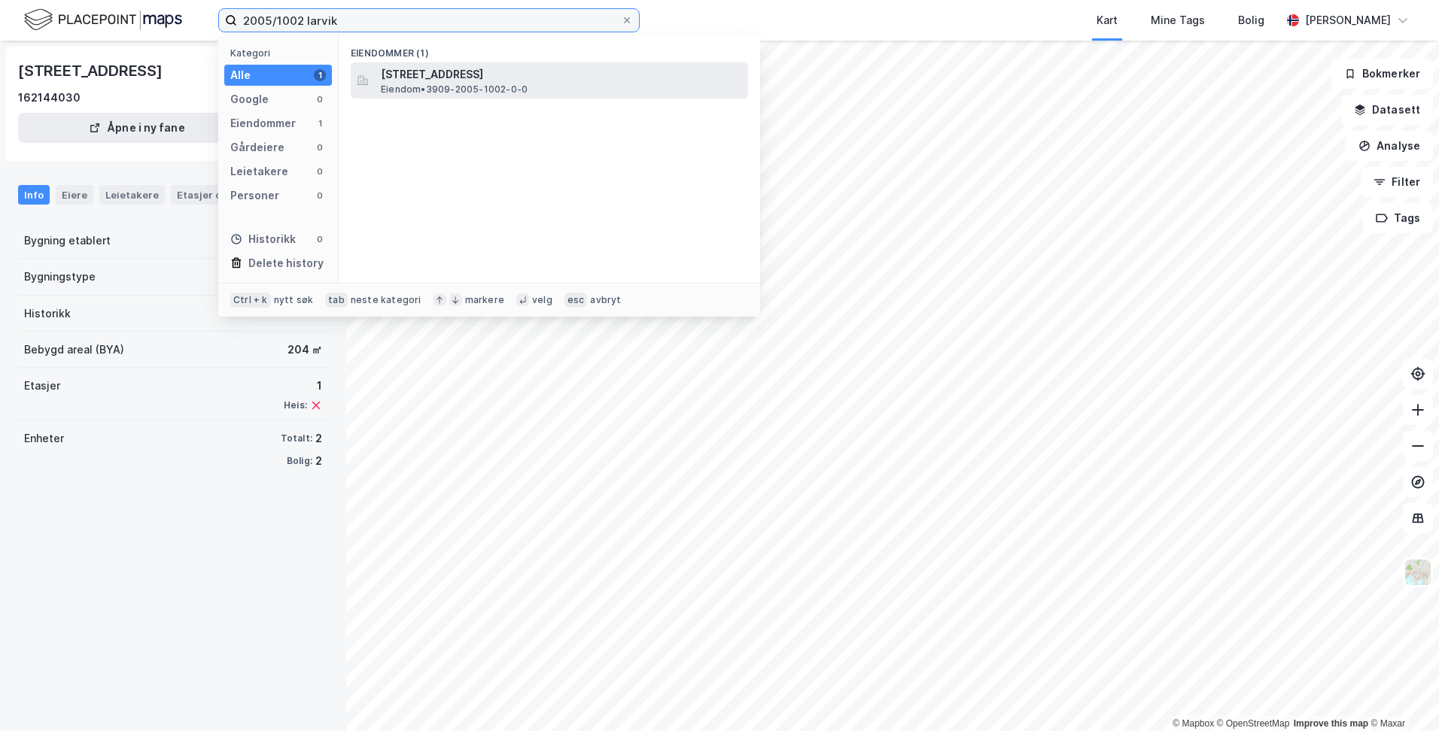 The height and width of the screenshot is (731, 1439). What do you see at coordinates (549, 49) in the screenshot?
I see `div: Eiendommer (1)` at bounding box center [549, 49].